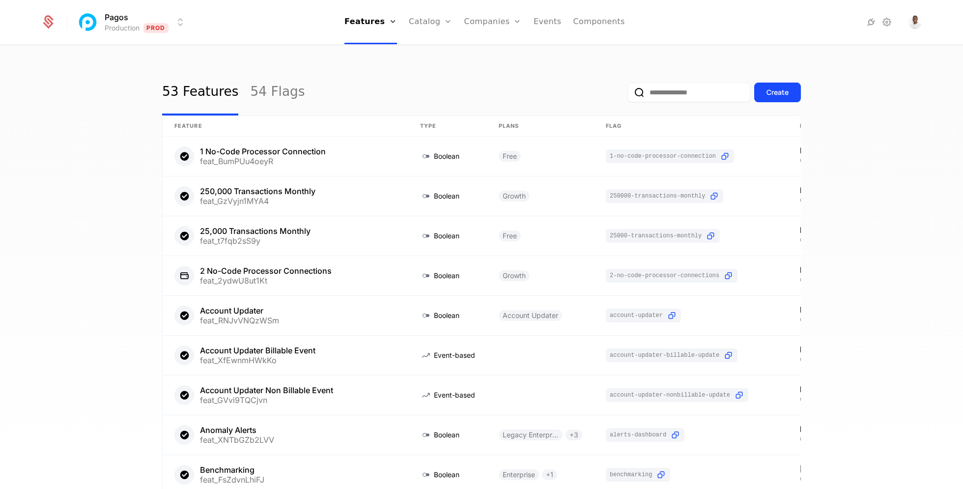 This screenshot has height=489, width=963. I want to click on a: Settings, so click(887, 22).